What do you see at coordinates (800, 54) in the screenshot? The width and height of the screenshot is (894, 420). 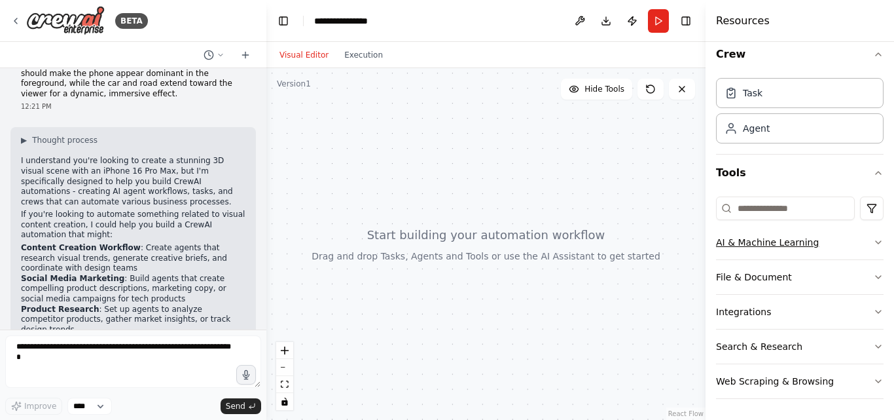 I see `button: Crew` at bounding box center [800, 54].